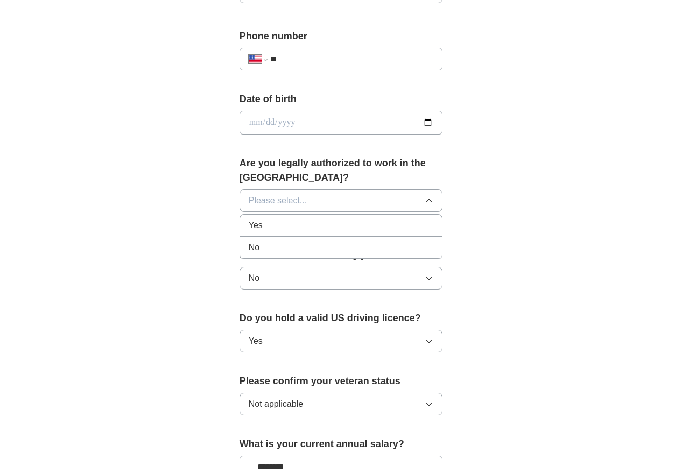 This screenshot has height=473, width=682. I want to click on button: Not applicable, so click(341, 404).